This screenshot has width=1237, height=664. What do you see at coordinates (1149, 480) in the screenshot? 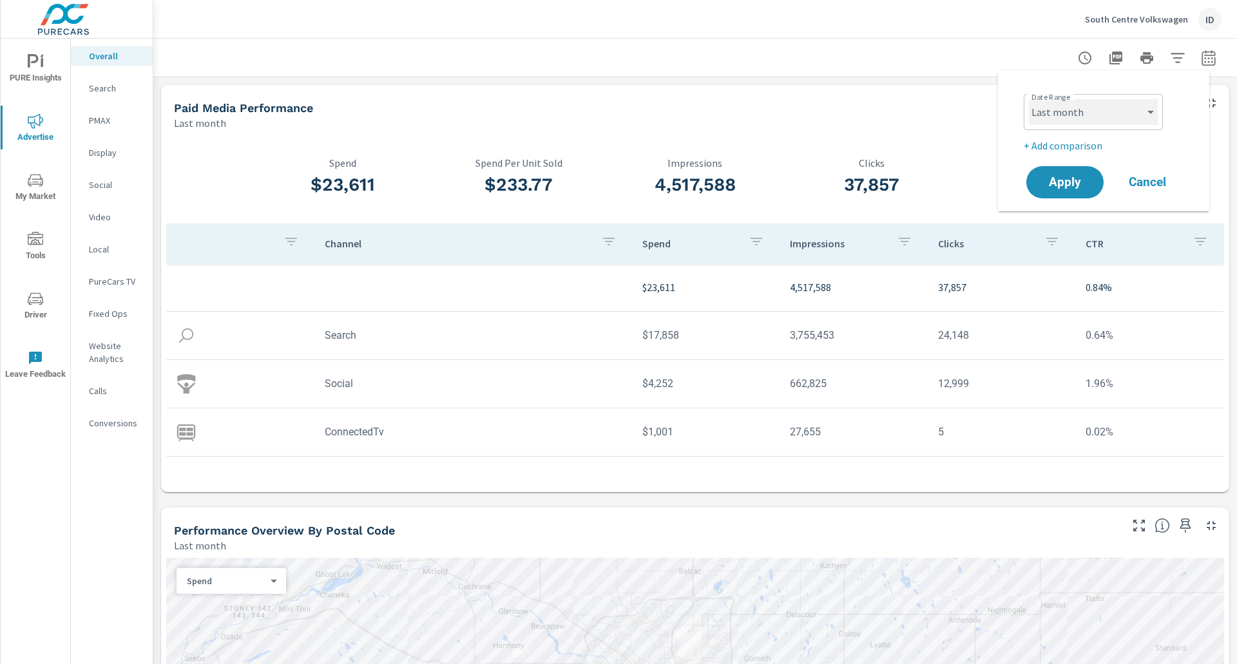
I see `td: 0.97%` at bounding box center [1149, 480].